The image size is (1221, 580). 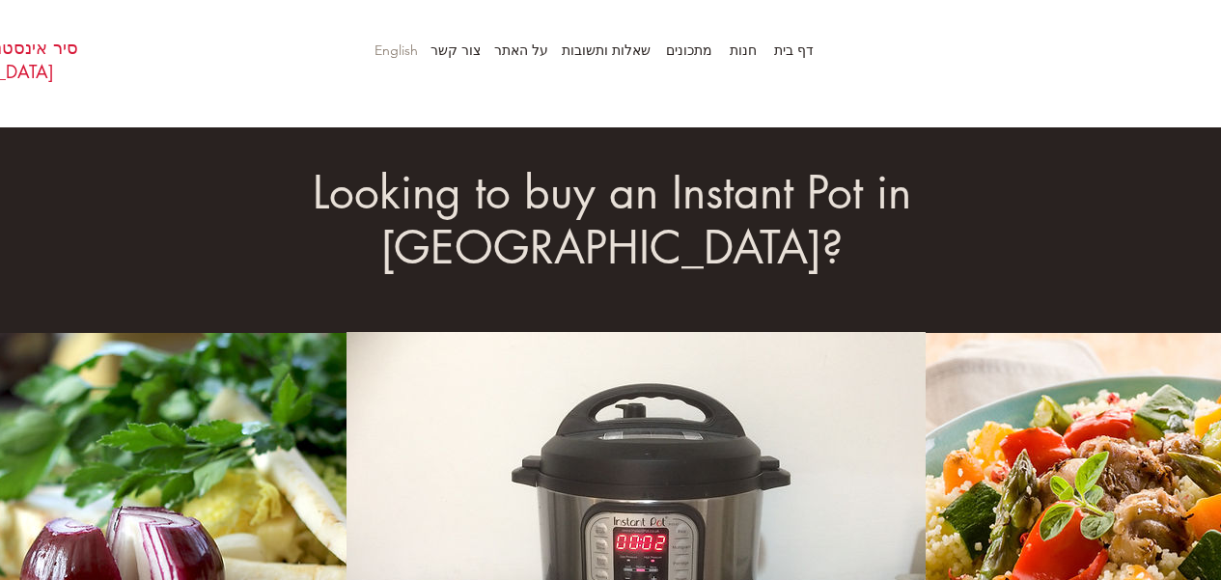 I want to click on p: שאלות ותשובות, so click(x=606, y=50).